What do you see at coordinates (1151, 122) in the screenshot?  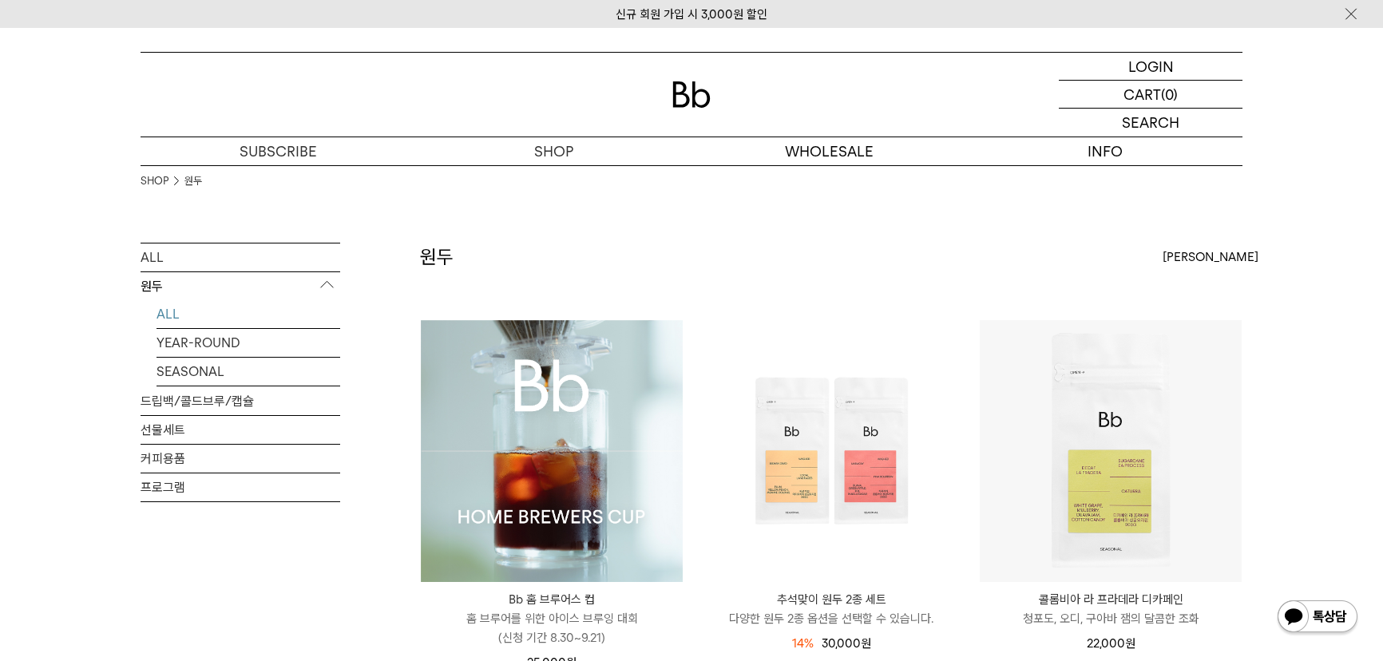 I see `p: SEARCH` at bounding box center [1151, 122].